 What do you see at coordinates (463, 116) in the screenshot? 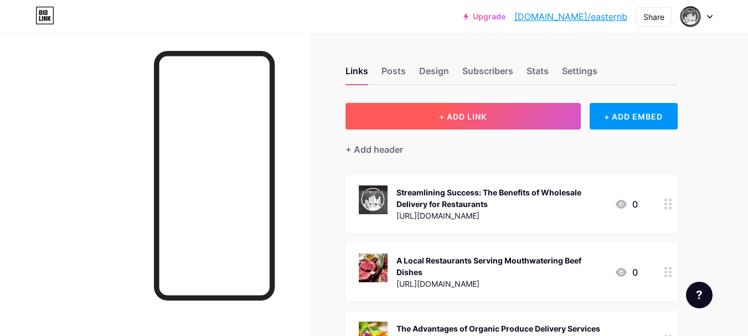
I see `span: + ADD LINK` at bounding box center [463, 116].